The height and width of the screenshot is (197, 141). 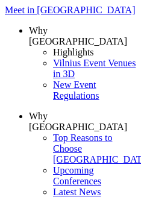 What do you see at coordinates (94, 176) in the screenshot?
I see `a: Upcoming Conferences` at bounding box center [94, 176].